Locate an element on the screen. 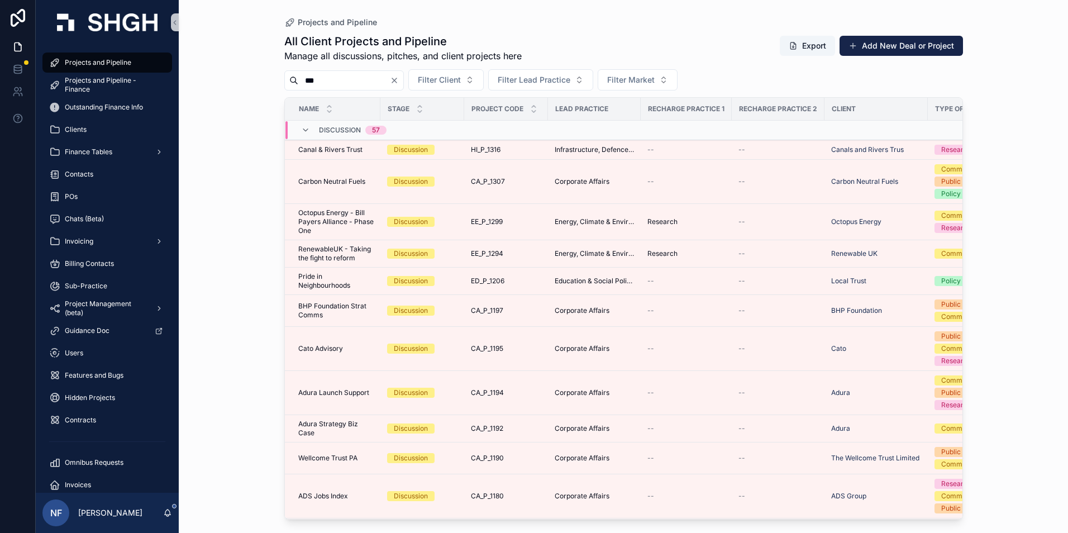 The width and height of the screenshot is (1068, 533). div: scrollable content is located at coordinates (107, 269).